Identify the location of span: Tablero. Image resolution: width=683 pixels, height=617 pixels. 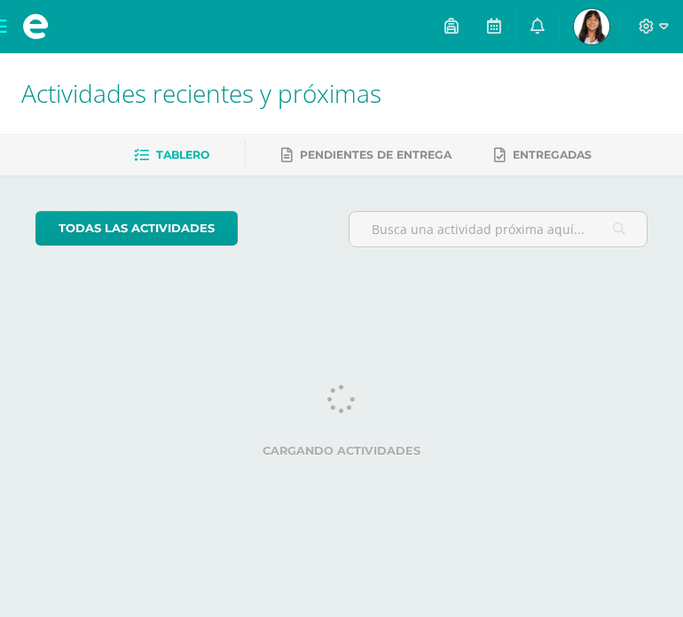
(183, 154).